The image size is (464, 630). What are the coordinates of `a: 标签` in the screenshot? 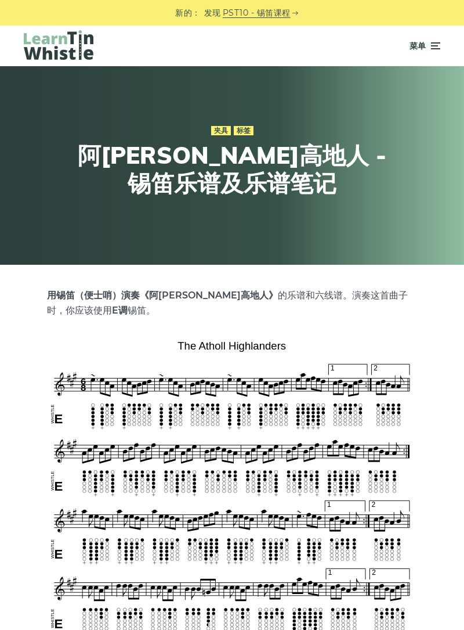 It's located at (244, 131).